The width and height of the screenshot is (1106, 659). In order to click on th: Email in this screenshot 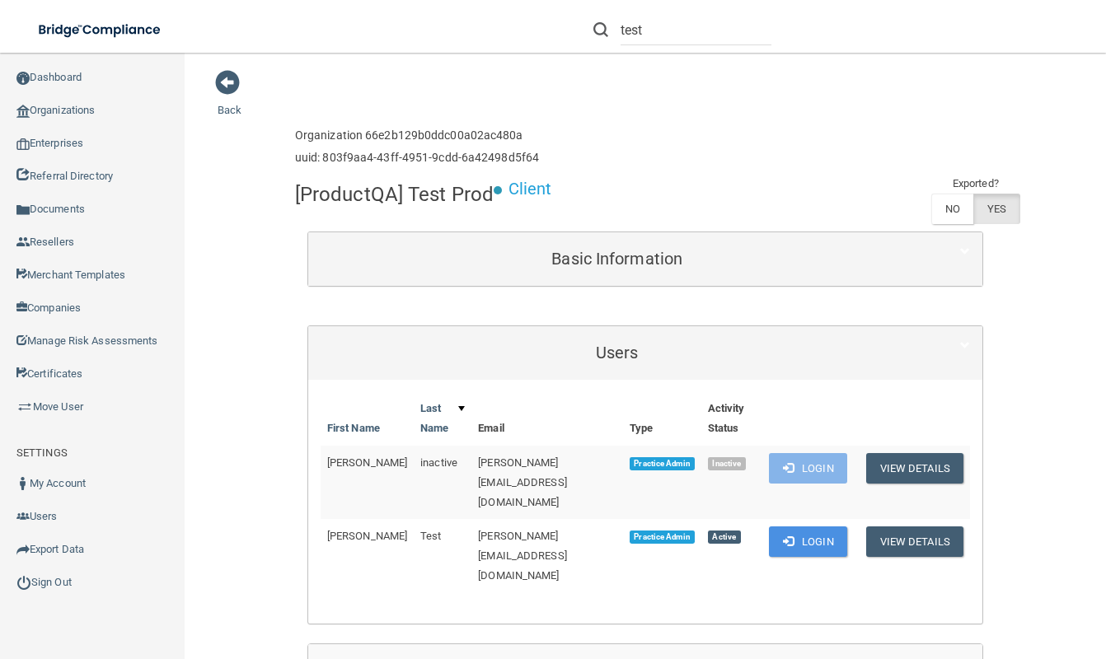, I will do `click(546, 419)`.